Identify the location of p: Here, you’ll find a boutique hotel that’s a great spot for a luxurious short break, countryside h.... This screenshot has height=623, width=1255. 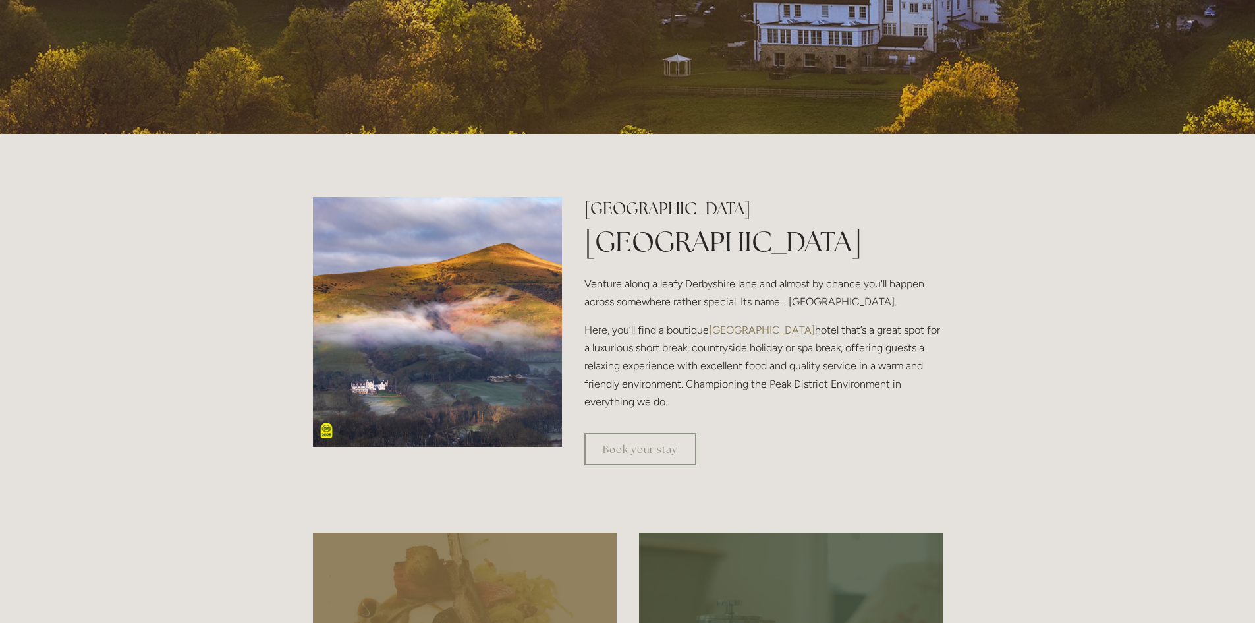
(763, 366).